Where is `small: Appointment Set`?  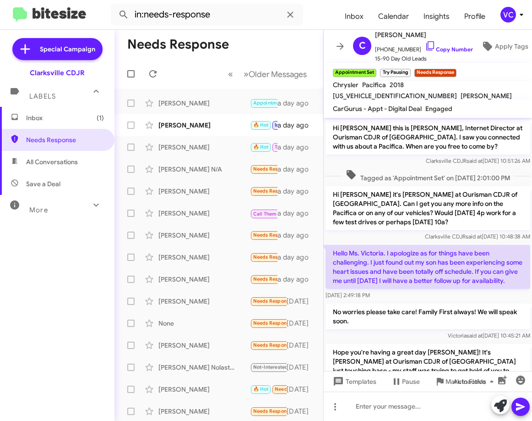
small: Appointment Set is located at coordinates (355, 73).